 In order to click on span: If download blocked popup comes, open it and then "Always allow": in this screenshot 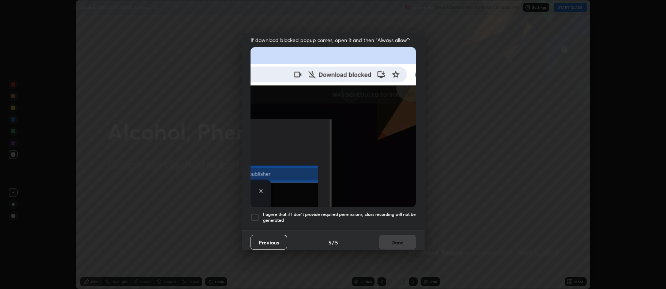, I will do `click(333, 40)`.